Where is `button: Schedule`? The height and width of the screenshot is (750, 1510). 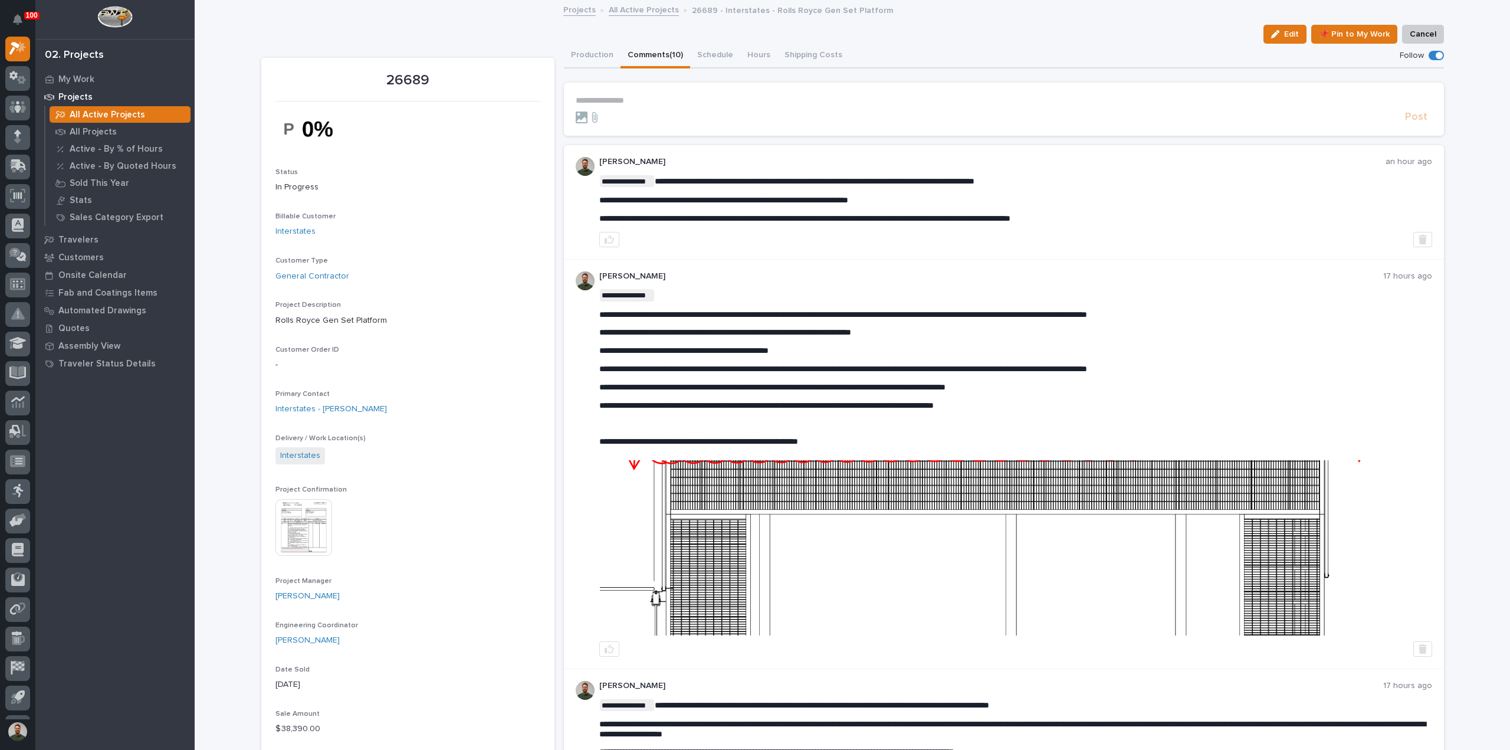 button: Schedule is located at coordinates (715, 56).